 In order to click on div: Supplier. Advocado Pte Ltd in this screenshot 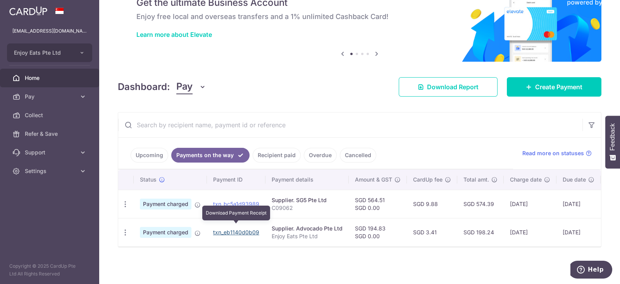, I will do `click(307, 228)`.